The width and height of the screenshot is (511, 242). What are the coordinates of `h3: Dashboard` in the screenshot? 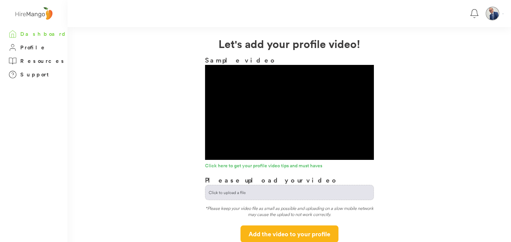 It's located at (44, 34).